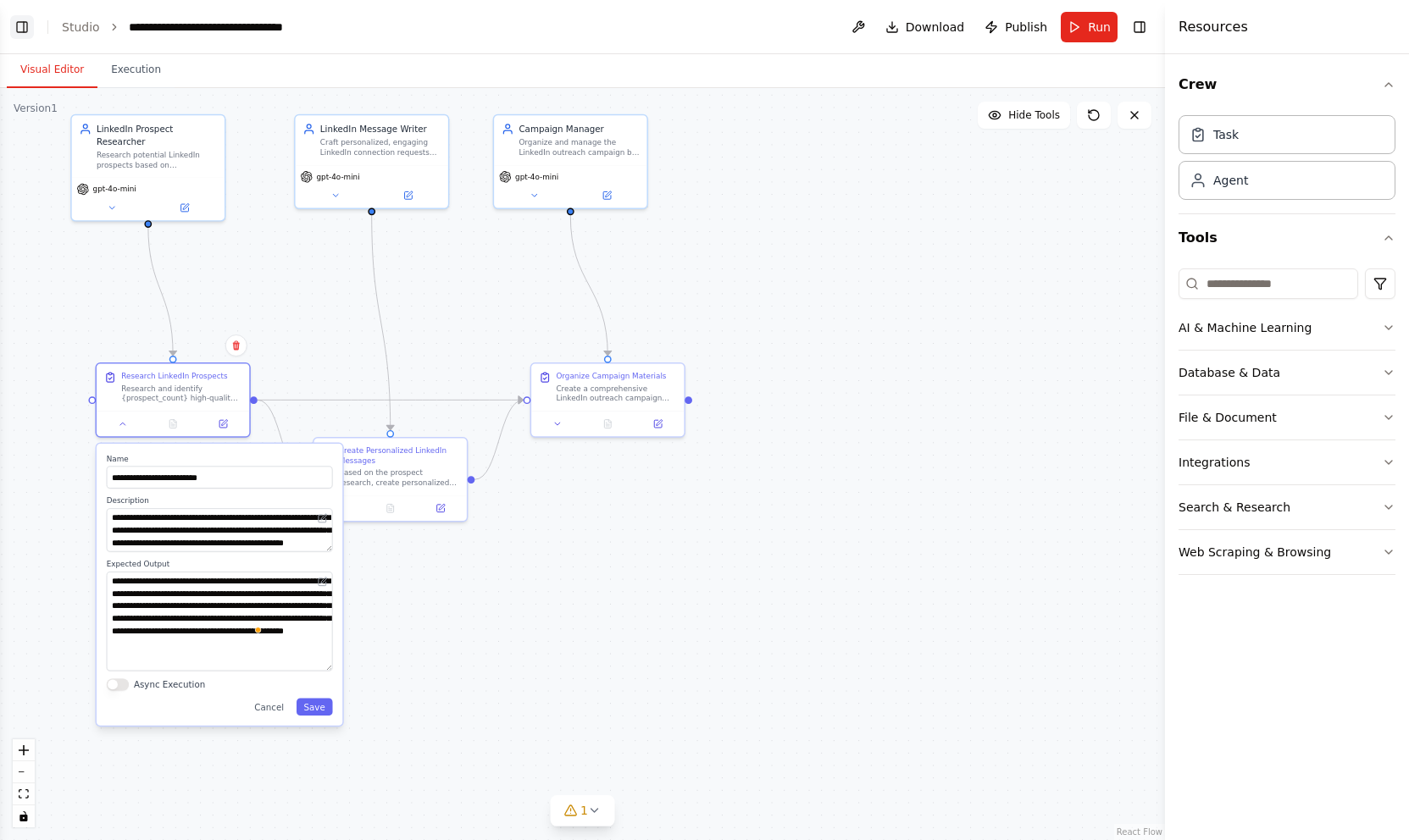 This screenshot has width=1409, height=840. Describe the element at coordinates (1288, 328) in the screenshot. I see `button: AI & Machine Learning` at that location.